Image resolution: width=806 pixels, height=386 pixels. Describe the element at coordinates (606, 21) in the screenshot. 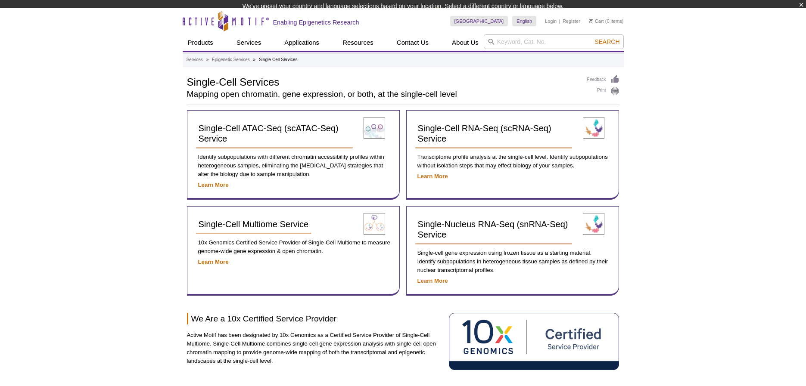

I see `li: (0 items)` at that location.